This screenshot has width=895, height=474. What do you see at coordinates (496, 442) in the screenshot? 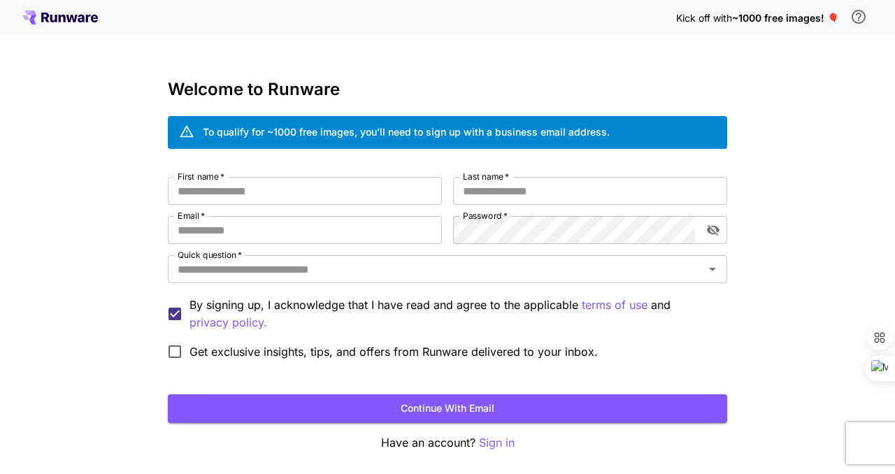
I see `button: Sign in` at bounding box center [496, 442].